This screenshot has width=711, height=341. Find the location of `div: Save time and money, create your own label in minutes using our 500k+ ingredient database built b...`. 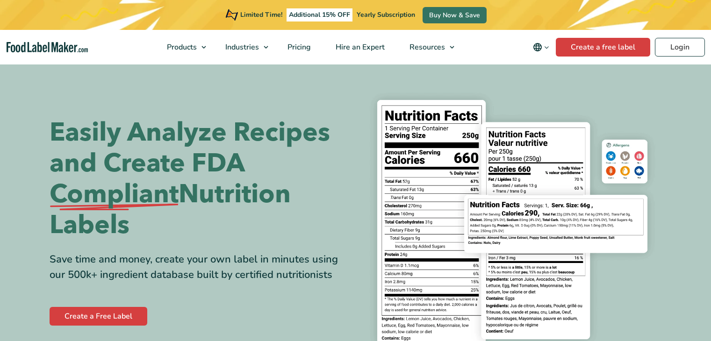

div: Save time and money, create your own label in minutes using our 500k+ ingredient database built b... is located at coordinates (199, 268).